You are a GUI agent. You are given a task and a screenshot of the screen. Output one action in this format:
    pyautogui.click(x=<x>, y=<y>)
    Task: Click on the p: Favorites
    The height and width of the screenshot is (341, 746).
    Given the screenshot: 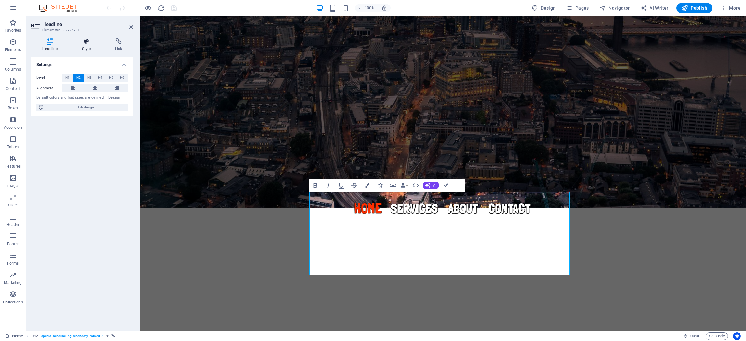 What is the action you would take?
    pyautogui.click(x=13, y=30)
    